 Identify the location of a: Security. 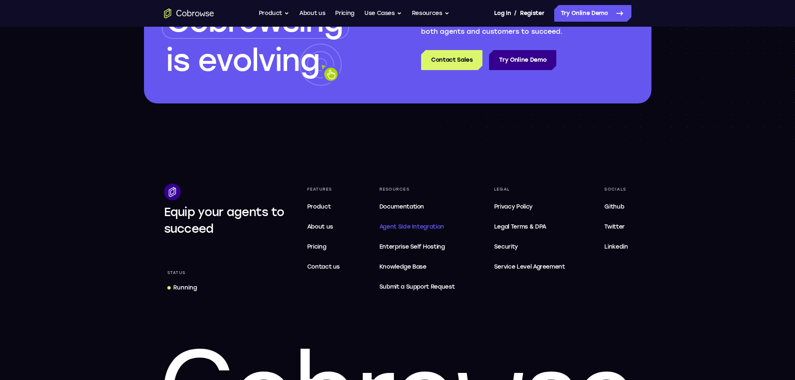
(529, 247).